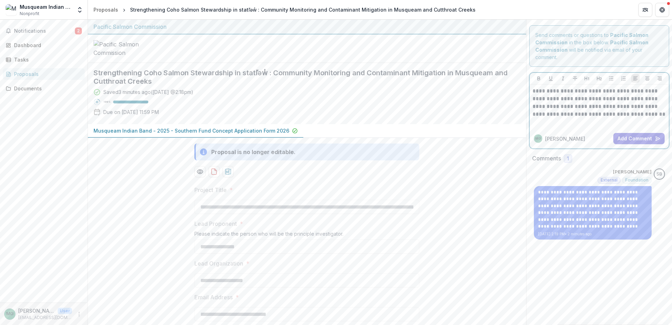  Describe the element at coordinates (546, 158) in the screenshot. I see `h2: Comments` at that location.